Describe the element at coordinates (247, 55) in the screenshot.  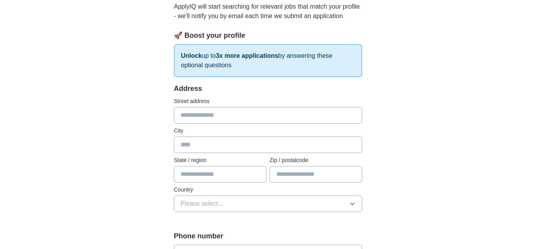
I see `strong: 3x more applications` at that location.